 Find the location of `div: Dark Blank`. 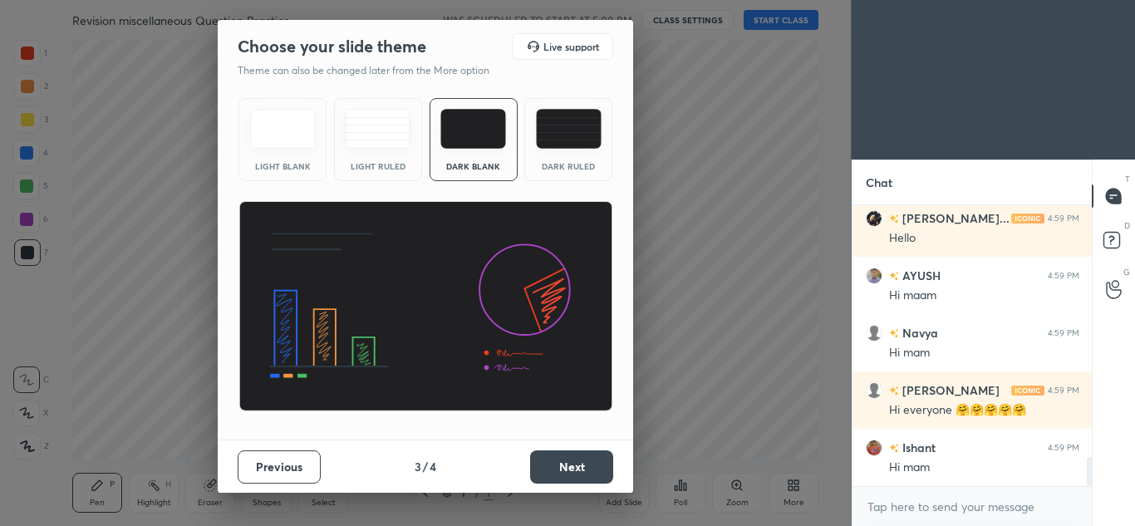

div: Dark Blank is located at coordinates (474, 166).